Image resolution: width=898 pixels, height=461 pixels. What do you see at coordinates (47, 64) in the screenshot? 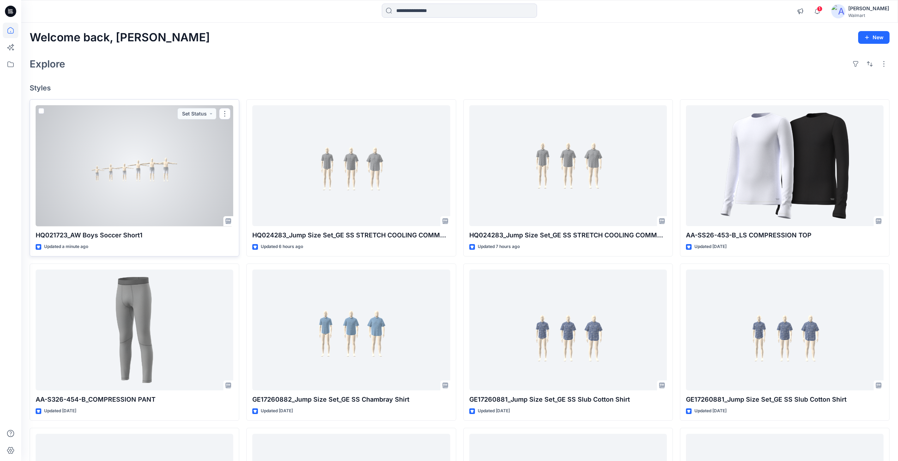
I see `h2: Explore` at bounding box center [47, 64].